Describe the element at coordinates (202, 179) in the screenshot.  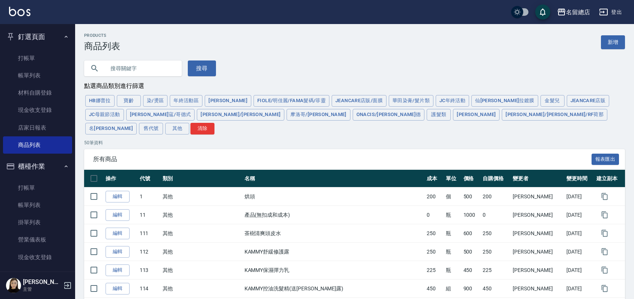
I see `th: 類別` at that location.